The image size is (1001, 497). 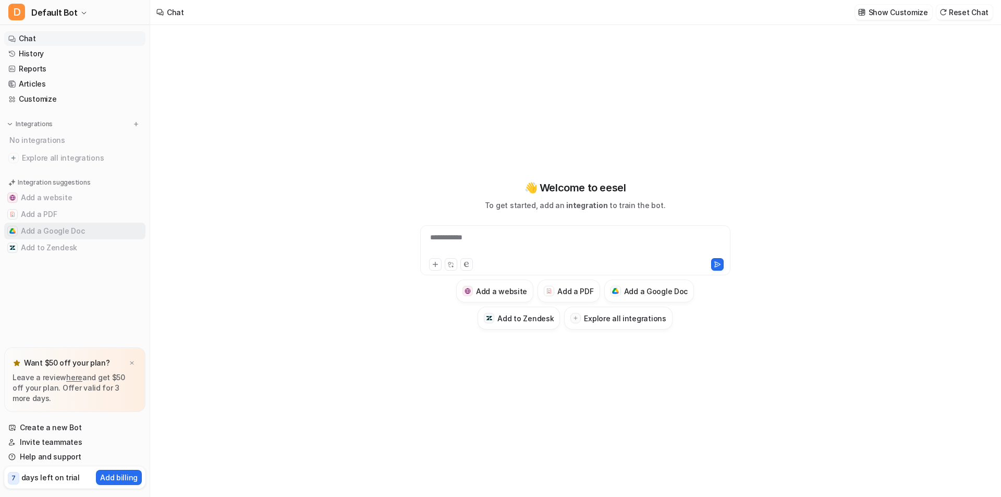 What do you see at coordinates (34, 124) in the screenshot?
I see `p: Integrations` at bounding box center [34, 124].